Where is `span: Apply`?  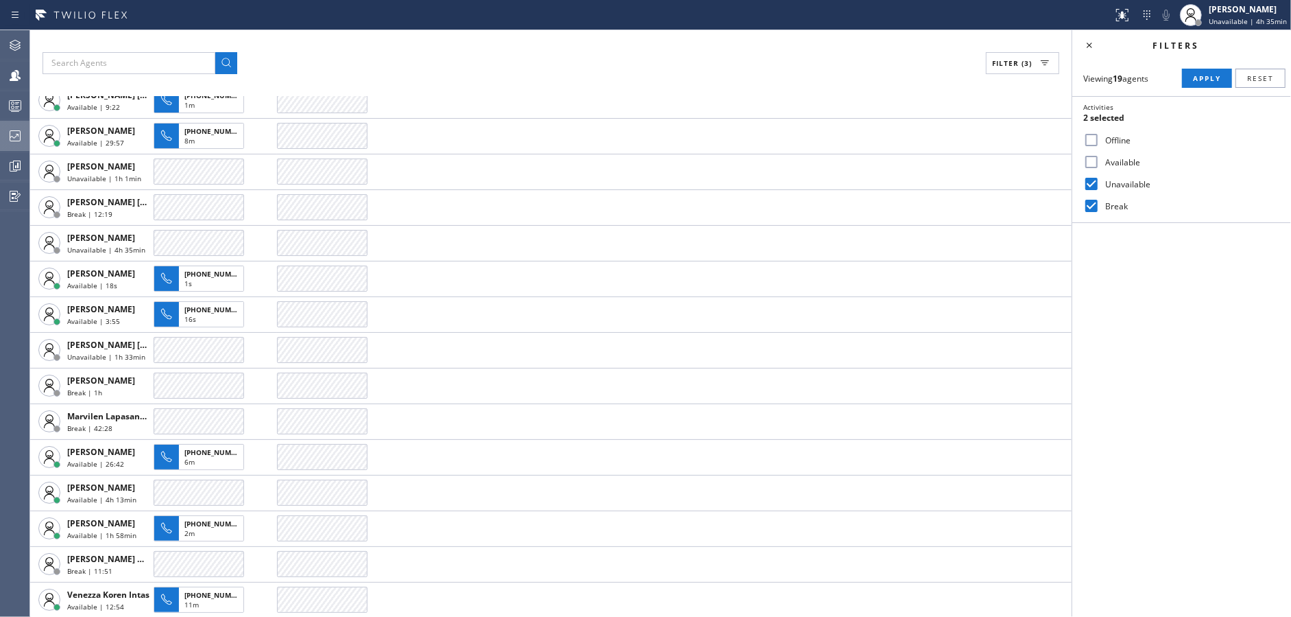 span: Apply is located at coordinates (1207, 78).